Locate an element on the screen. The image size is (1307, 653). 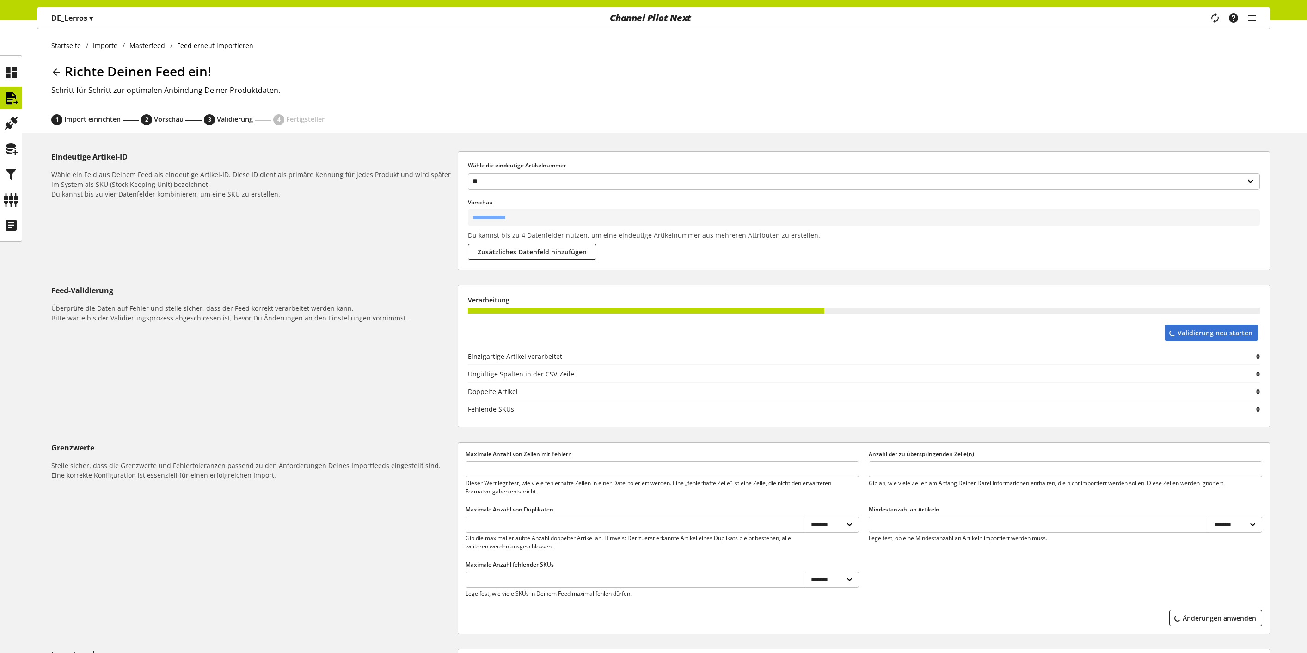
span: Zusätzliches Datenfeld hinzufügen is located at coordinates (532, 251).